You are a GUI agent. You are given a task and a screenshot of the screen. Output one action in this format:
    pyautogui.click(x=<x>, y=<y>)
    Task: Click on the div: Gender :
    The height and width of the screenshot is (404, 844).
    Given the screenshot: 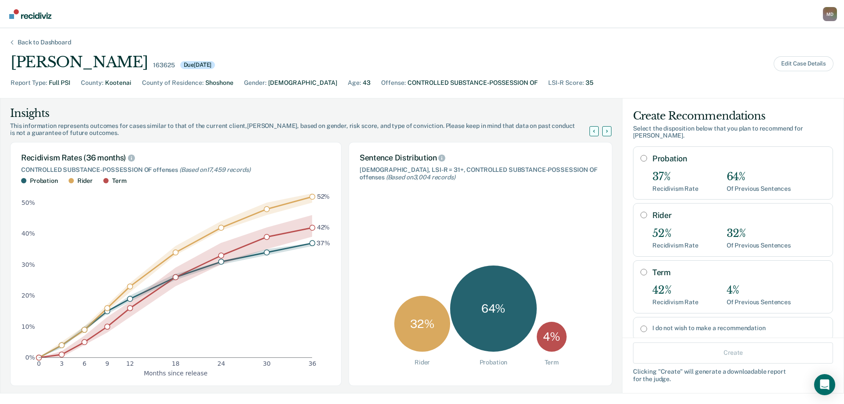 What is the action you would take?
    pyautogui.click(x=255, y=83)
    